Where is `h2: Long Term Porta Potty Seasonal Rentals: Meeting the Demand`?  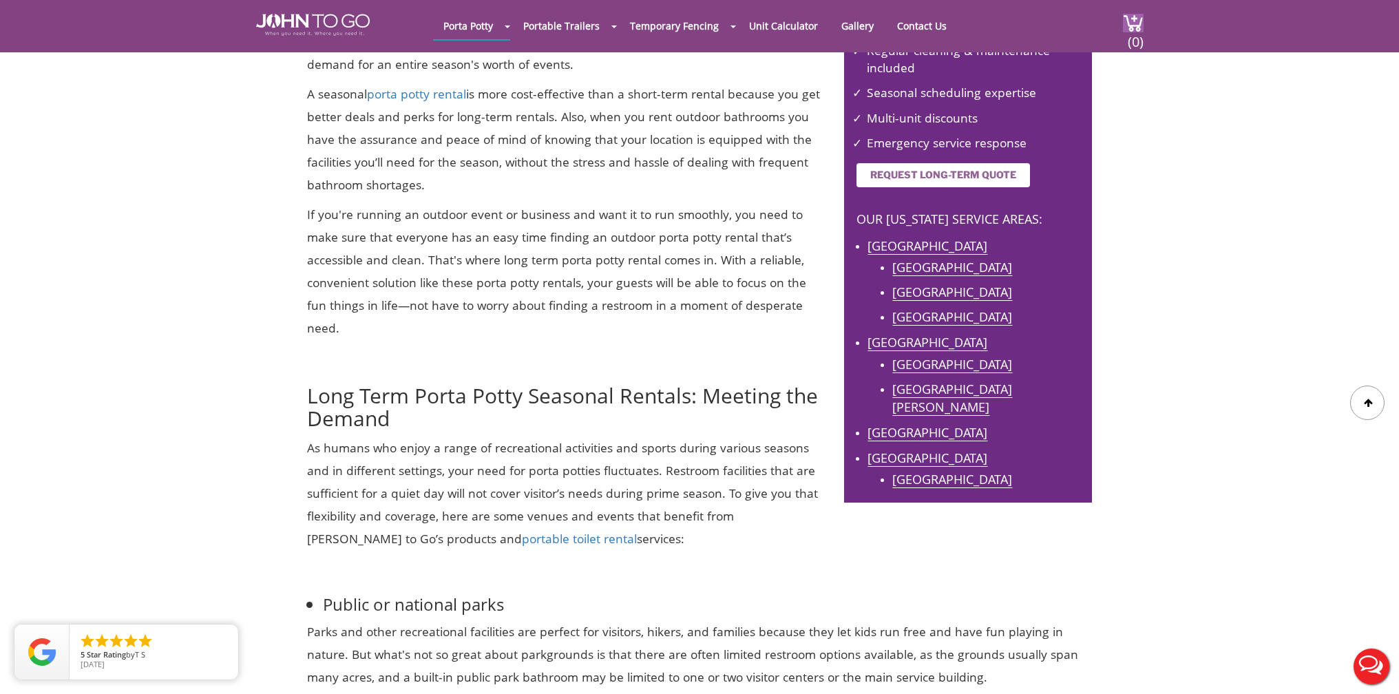 h2: Long Term Porta Potty Seasonal Rentals: Meeting the Demand is located at coordinates (565, 391).